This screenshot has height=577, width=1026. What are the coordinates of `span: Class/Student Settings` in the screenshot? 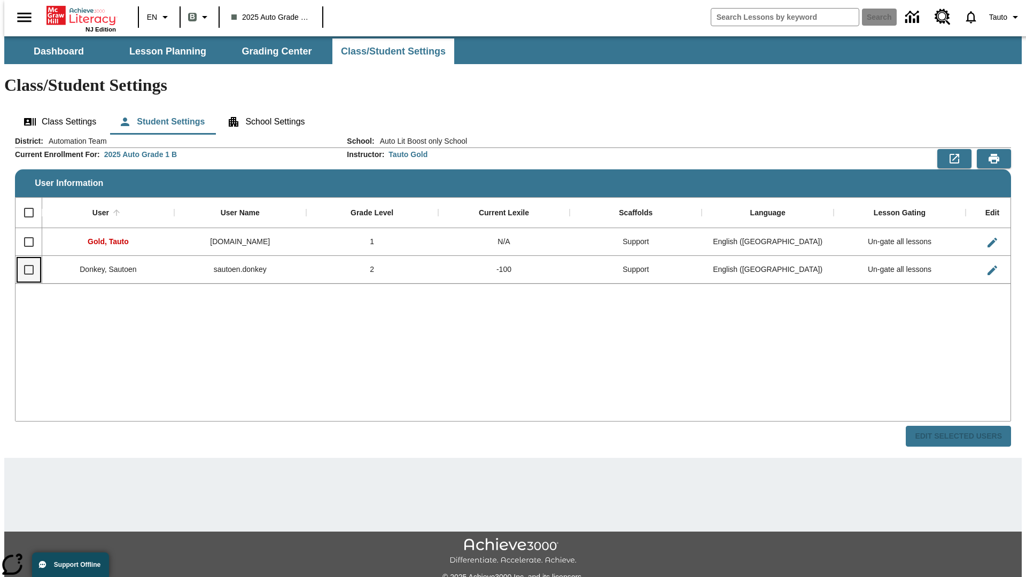 It's located at (393, 51).